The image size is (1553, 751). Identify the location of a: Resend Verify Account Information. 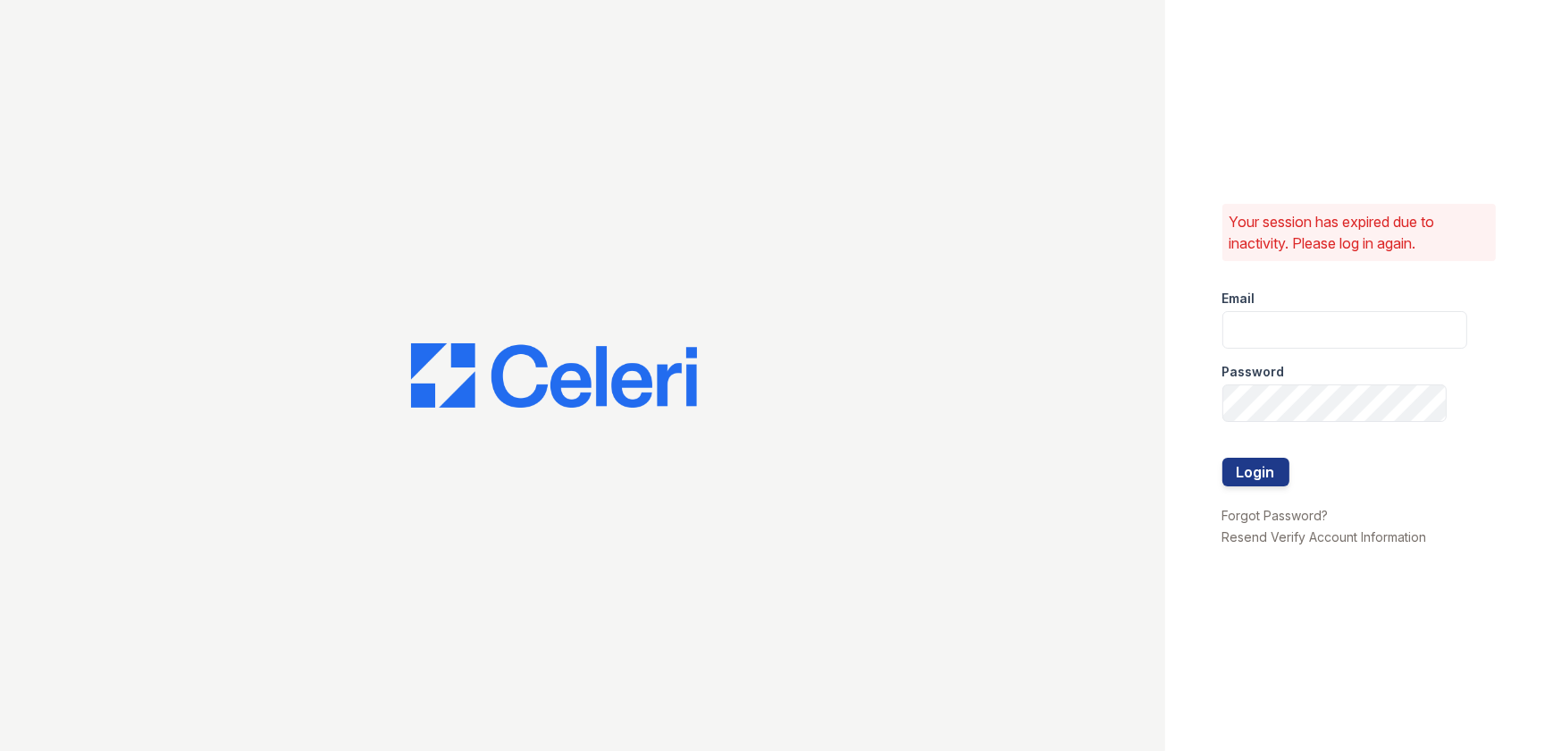
(1324, 536).